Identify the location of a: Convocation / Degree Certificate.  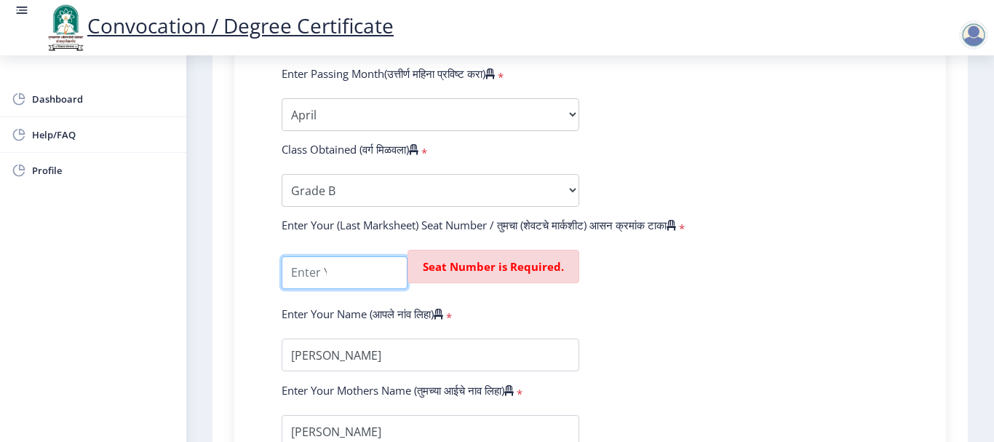
(218, 25).